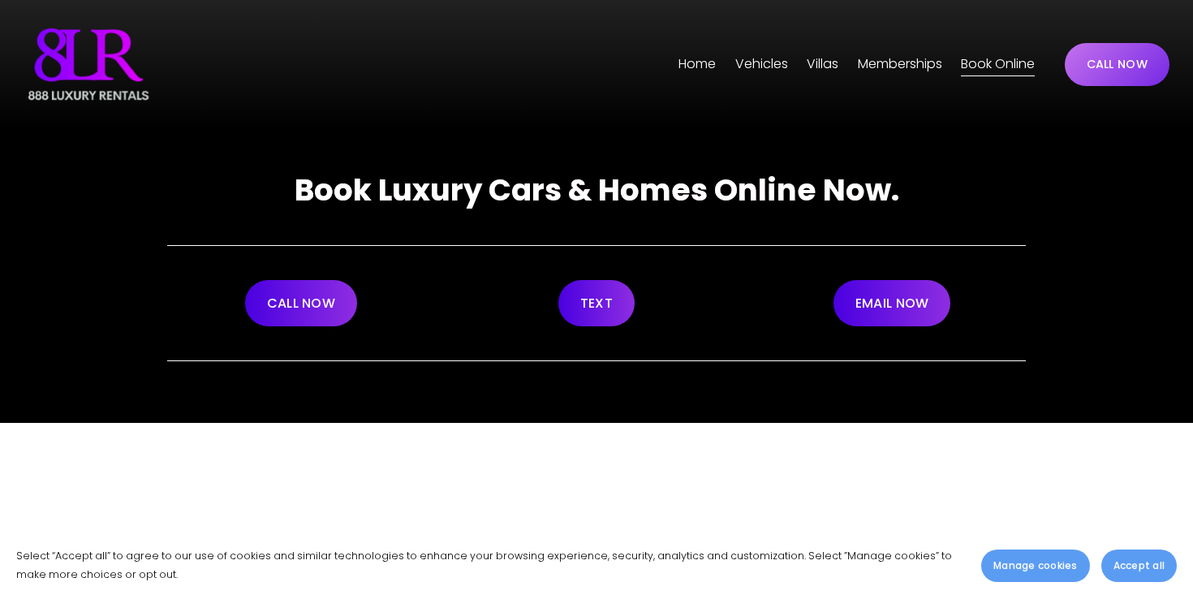  Describe the element at coordinates (596, 303) in the screenshot. I see `a: TEXT` at that location.